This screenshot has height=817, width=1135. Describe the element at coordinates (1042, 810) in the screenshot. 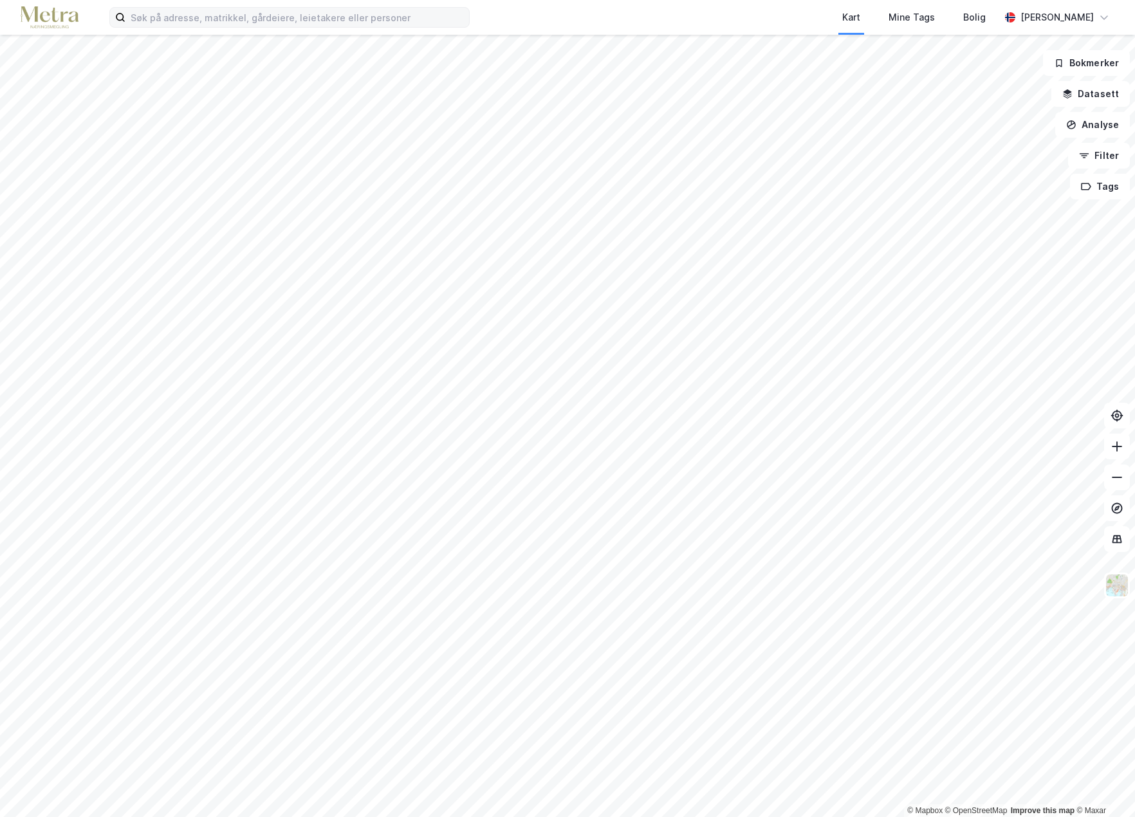

I see `a: Improve this map` at that location.